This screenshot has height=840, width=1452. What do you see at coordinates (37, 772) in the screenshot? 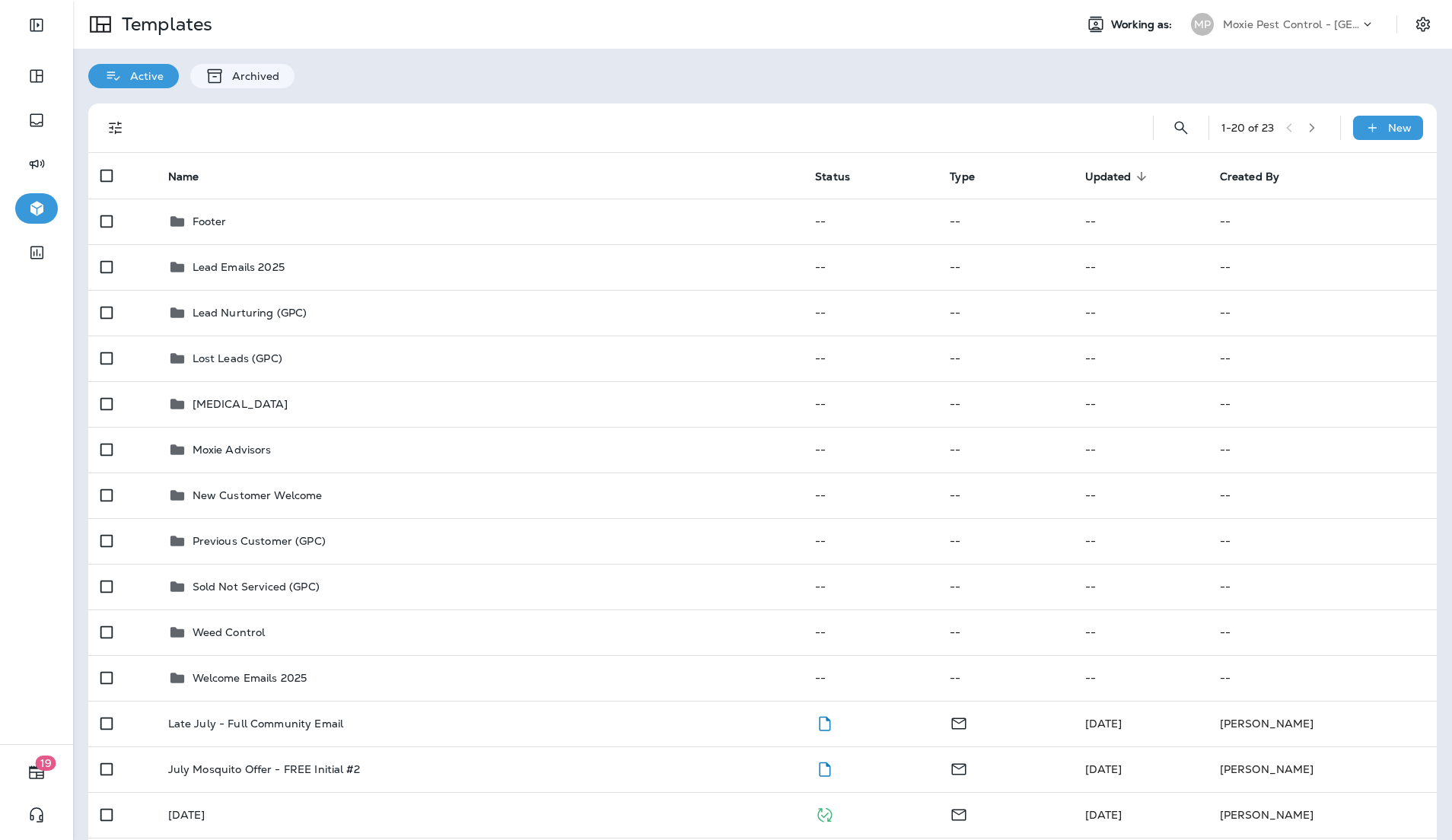
I see `button: 19` at bounding box center [37, 772].